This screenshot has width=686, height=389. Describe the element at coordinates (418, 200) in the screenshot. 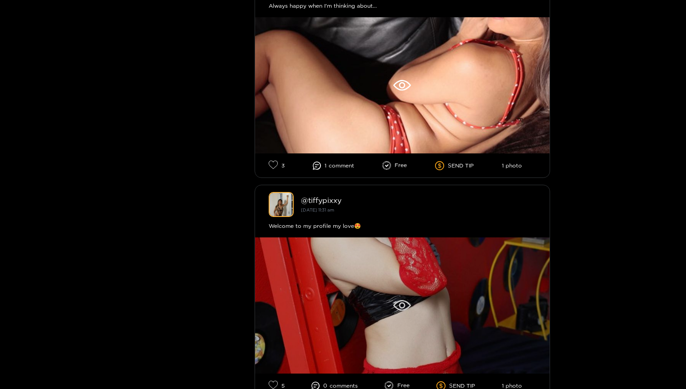

I see `div: @ tiffypixxy` at that location.